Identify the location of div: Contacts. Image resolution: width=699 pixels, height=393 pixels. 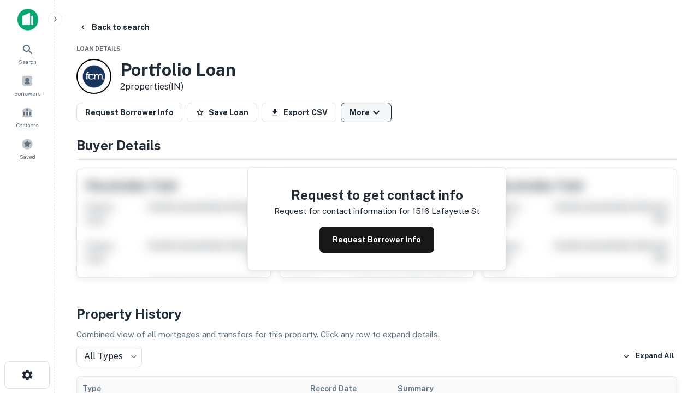
(27, 117).